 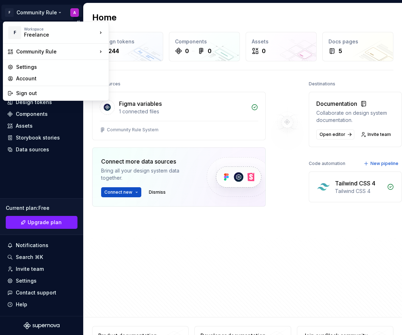 I want to click on div: F, so click(x=15, y=33).